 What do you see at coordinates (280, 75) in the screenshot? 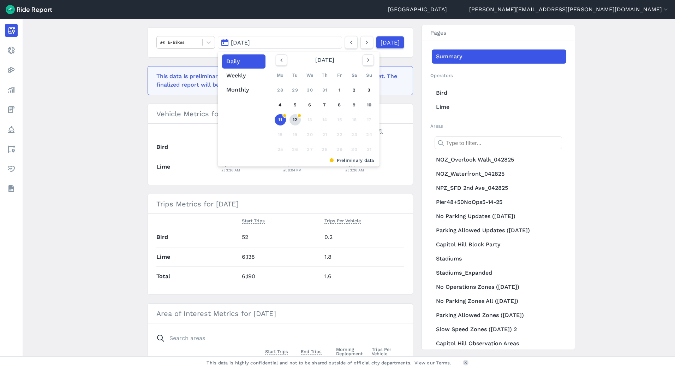
I see `div: Mo` at bounding box center [280, 75].